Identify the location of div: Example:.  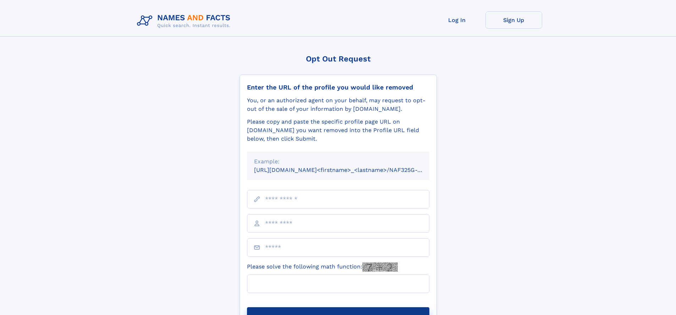
(338, 161).